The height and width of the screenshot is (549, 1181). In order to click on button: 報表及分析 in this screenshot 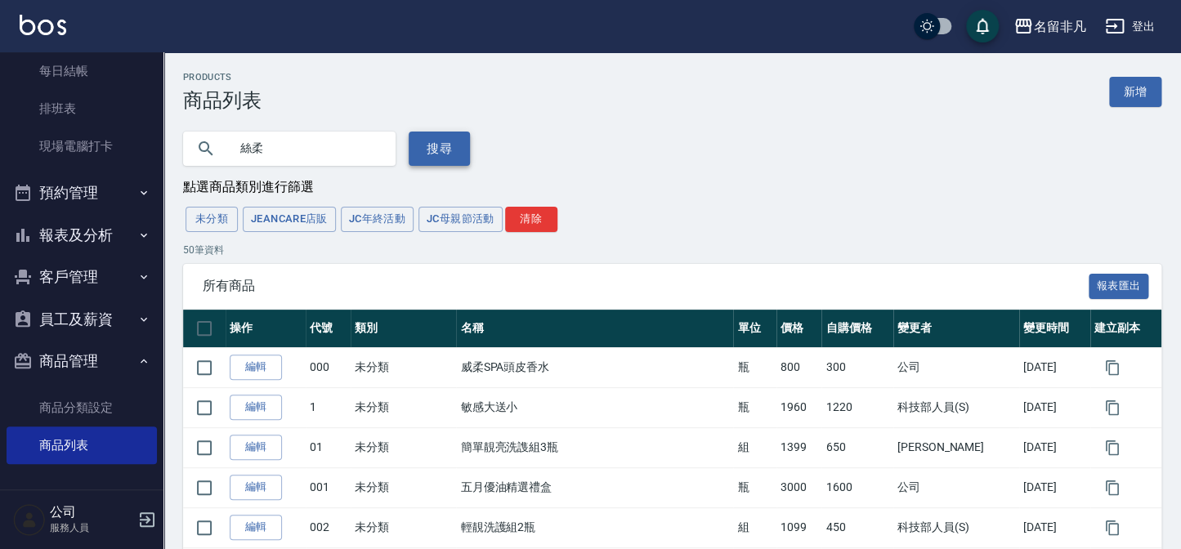, I will do `click(82, 235)`.